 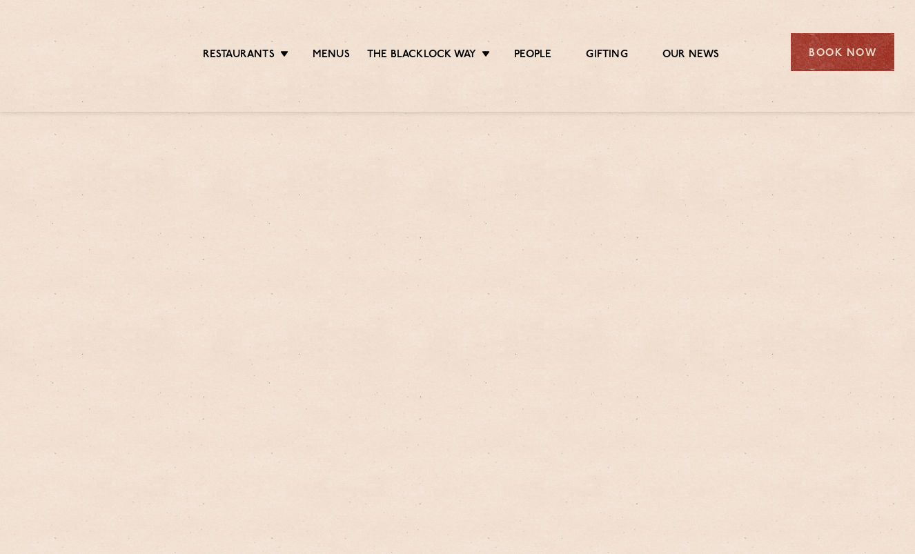 What do you see at coordinates (606, 56) in the screenshot?
I see `a: Gifting` at bounding box center [606, 56].